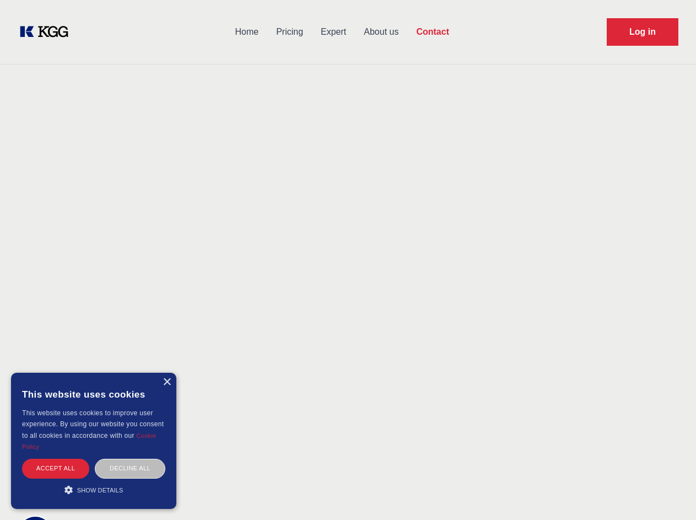 This screenshot has width=696, height=520. I want to click on a: Pricing, so click(289, 32).